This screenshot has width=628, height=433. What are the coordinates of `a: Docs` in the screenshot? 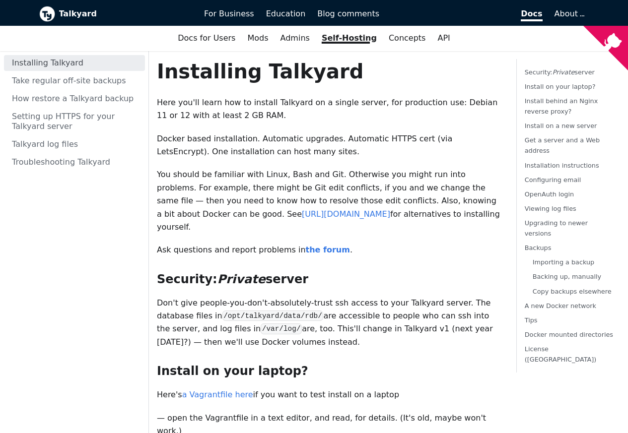 It's located at (466, 14).